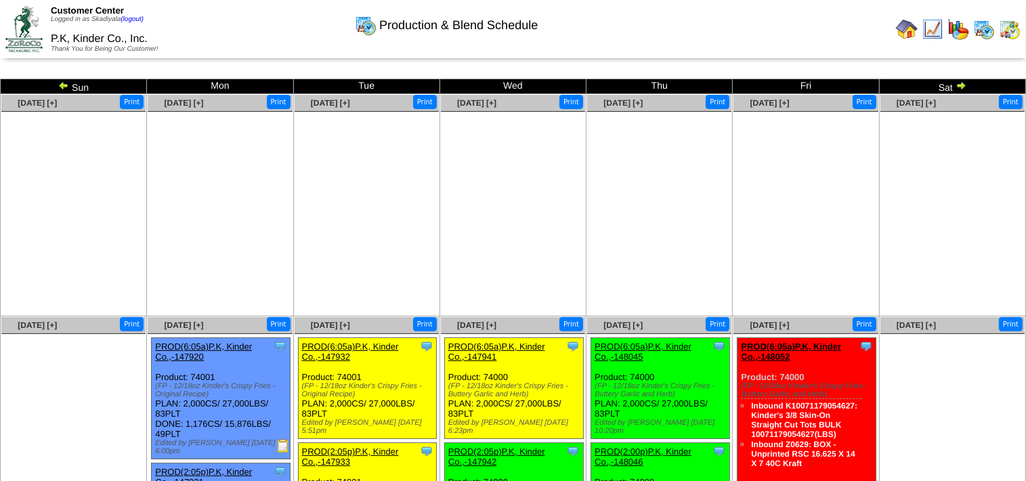 The height and width of the screenshot is (481, 1026). What do you see at coordinates (367, 388) in the screenshot?
I see `div: Product: 74001 PLAN: 2,000CS / 27,000LBS / 83PLT` at bounding box center [367, 388].